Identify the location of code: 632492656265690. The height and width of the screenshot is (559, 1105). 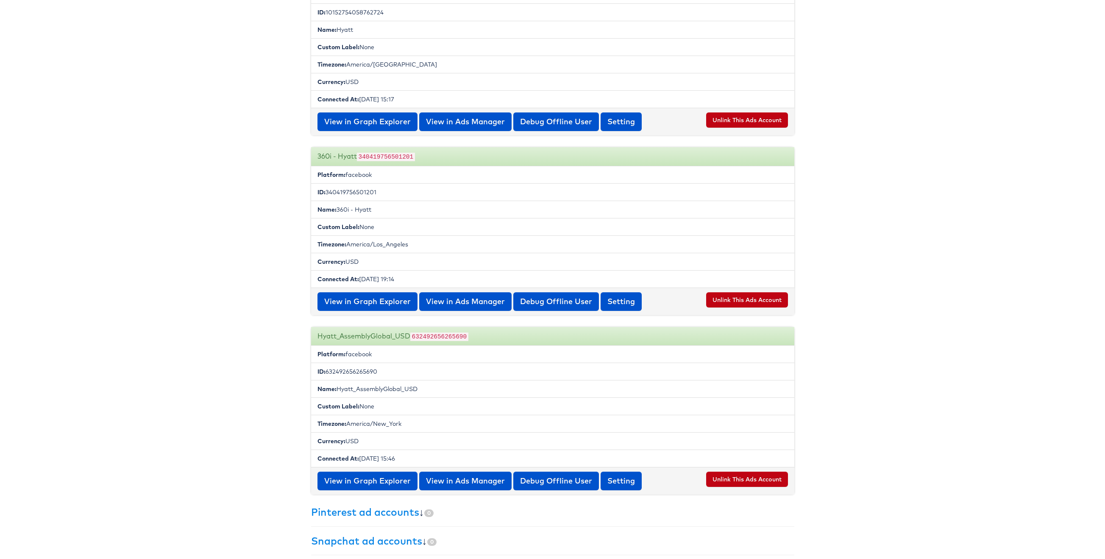
(439, 336).